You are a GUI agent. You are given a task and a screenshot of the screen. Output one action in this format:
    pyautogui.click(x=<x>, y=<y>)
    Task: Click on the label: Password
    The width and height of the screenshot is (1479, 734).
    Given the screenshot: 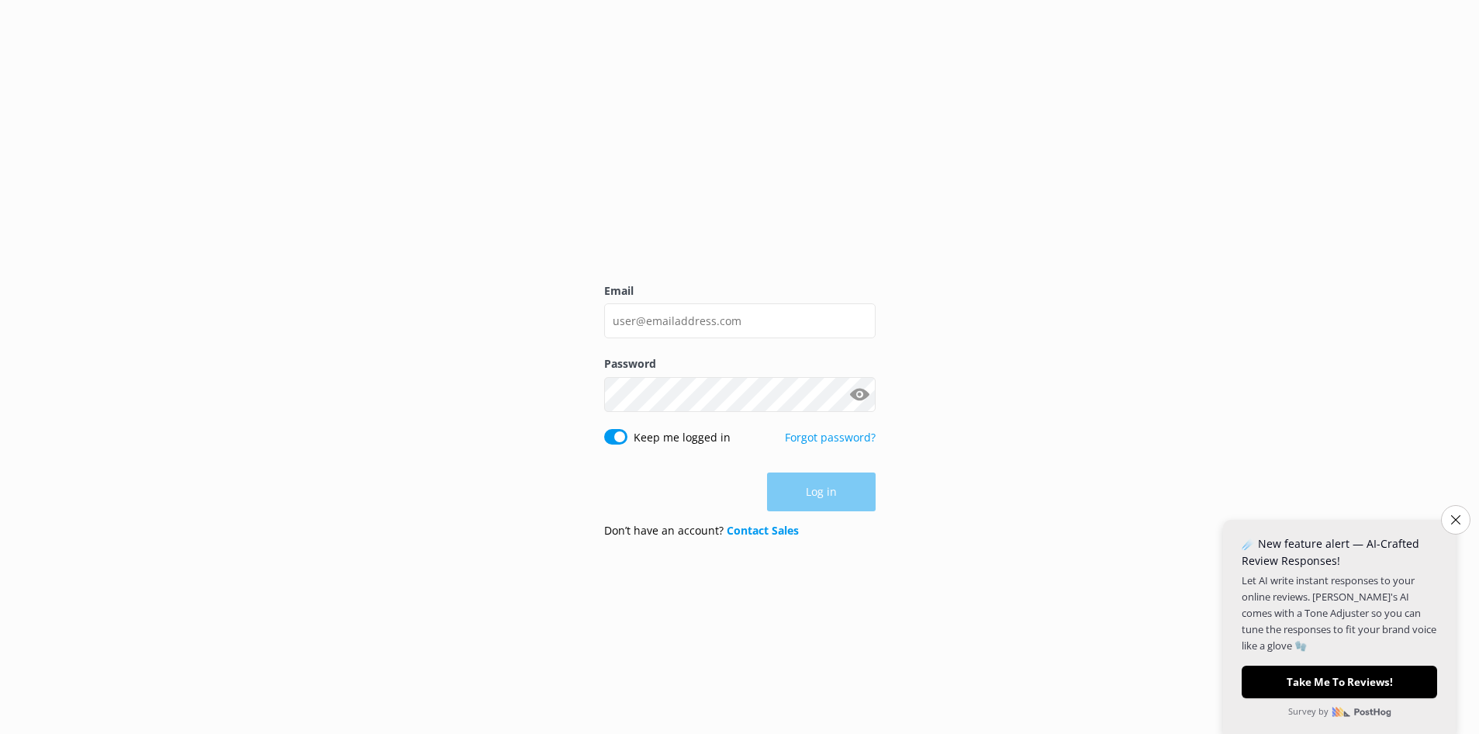 What is the action you would take?
    pyautogui.click(x=740, y=364)
    